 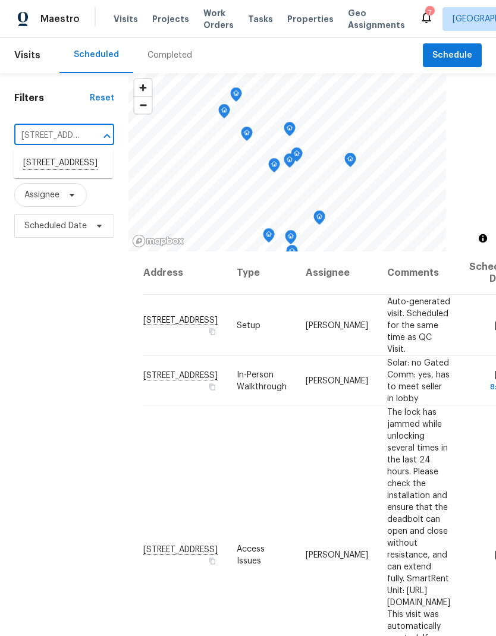 I want to click on button: Schedule, so click(x=452, y=55).